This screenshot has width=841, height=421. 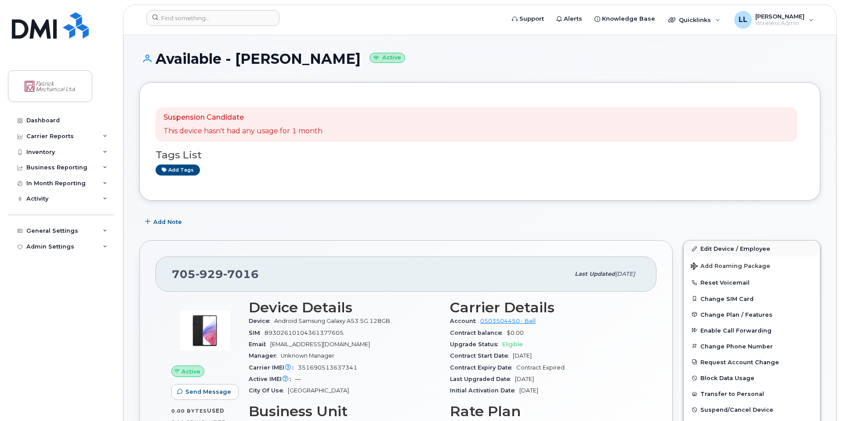 I want to click on span: Active IMEI, so click(x=272, y=379).